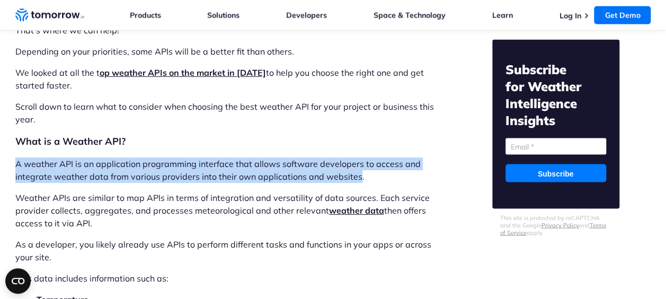 The image size is (666, 299). Describe the element at coordinates (226, 141) in the screenshot. I see `h2: What is a Weather API?` at that location.